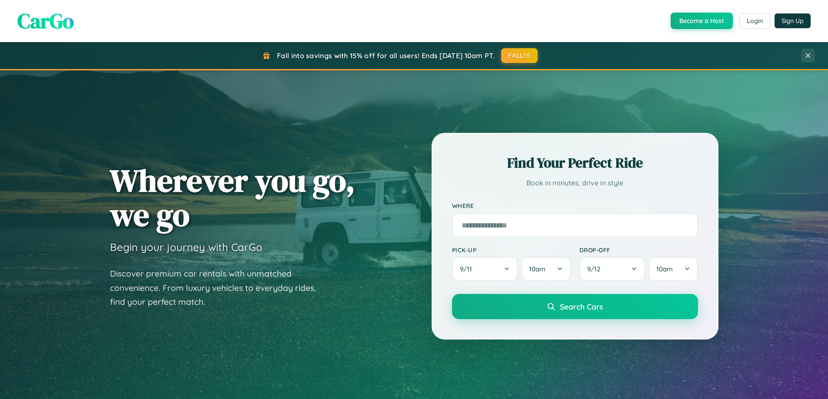  I want to click on button: 9/12, so click(612, 269).